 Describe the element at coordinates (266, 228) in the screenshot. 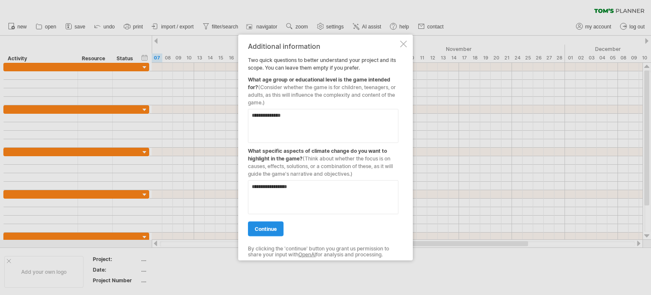

I see `span: continue` at that location.